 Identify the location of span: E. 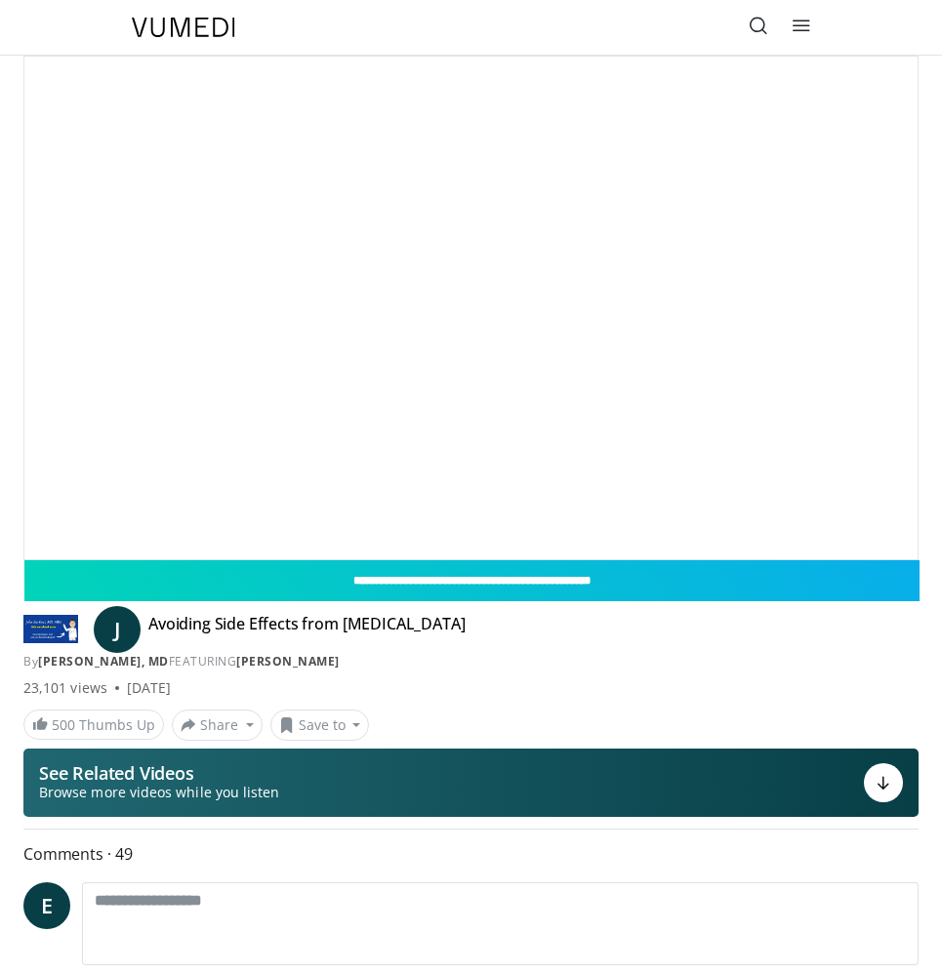
(47, 906).